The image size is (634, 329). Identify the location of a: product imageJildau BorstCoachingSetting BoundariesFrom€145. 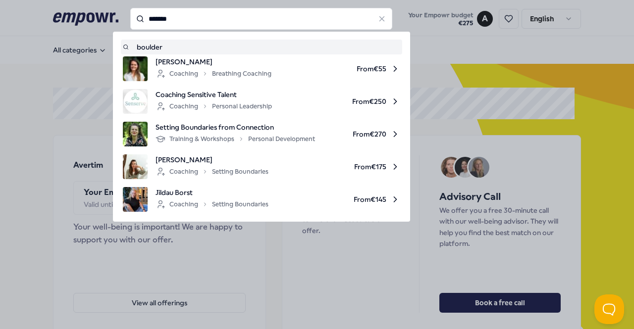
(262, 200).